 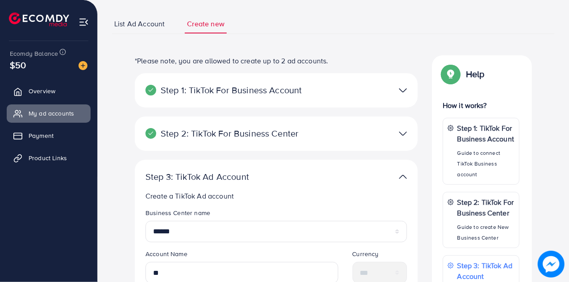 I want to click on span: Ecomdy Balance, so click(x=34, y=54).